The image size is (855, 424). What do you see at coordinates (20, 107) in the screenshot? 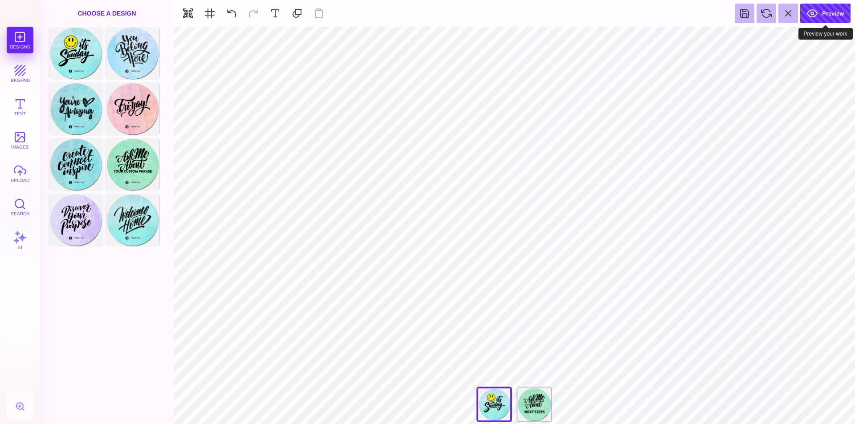
I see `button: Text` at bounding box center [20, 107].